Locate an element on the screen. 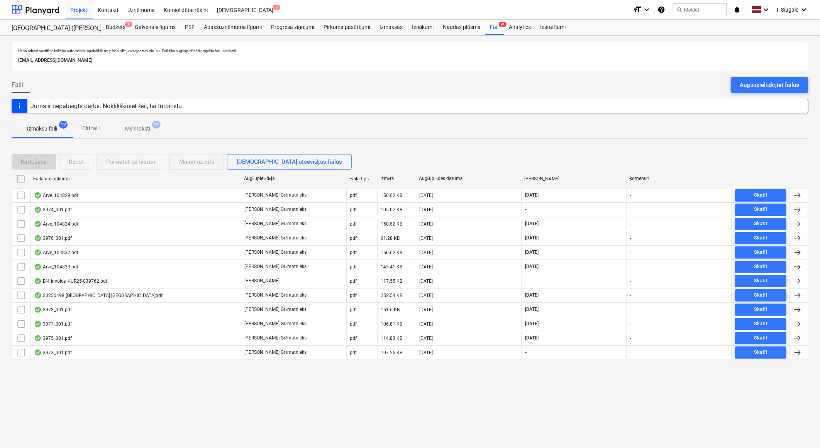 This screenshot has height=448, width=820. div: 3973_001.pdf is located at coordinates (53, 352).